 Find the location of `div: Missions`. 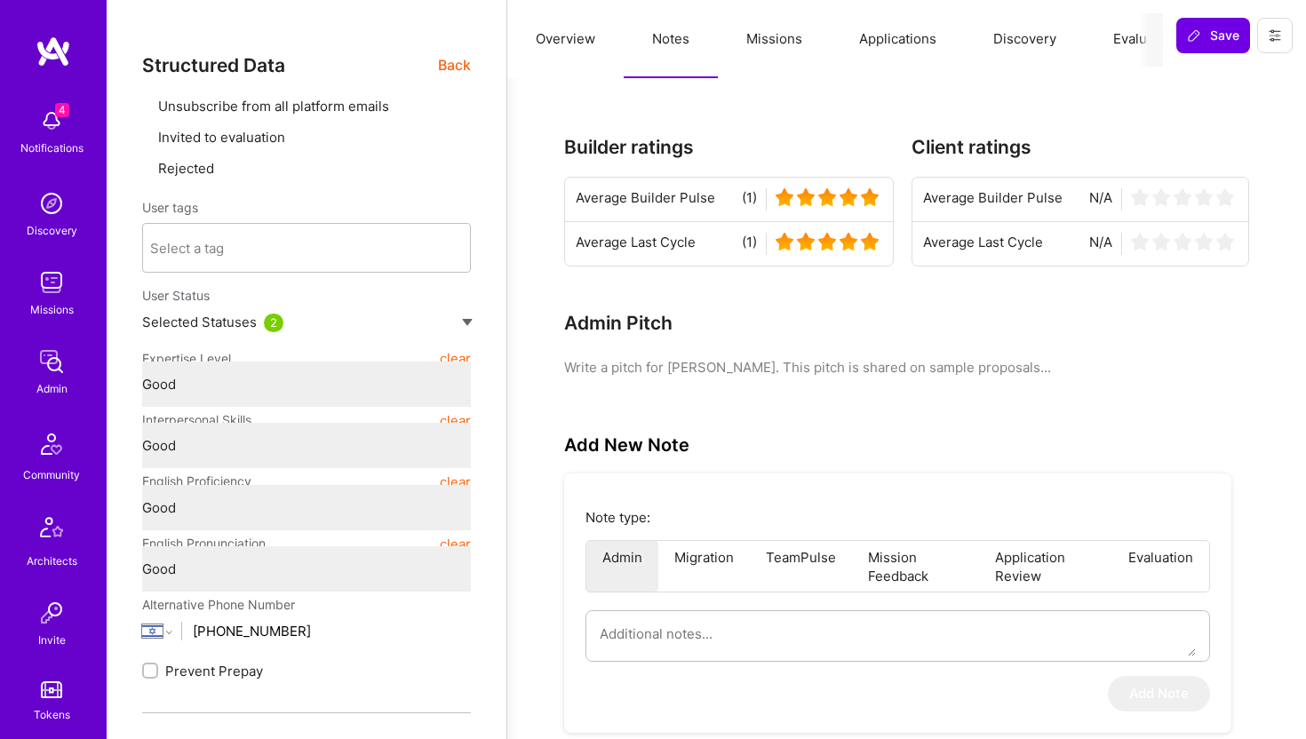

div: Missions is located at coordinates (52, 309).